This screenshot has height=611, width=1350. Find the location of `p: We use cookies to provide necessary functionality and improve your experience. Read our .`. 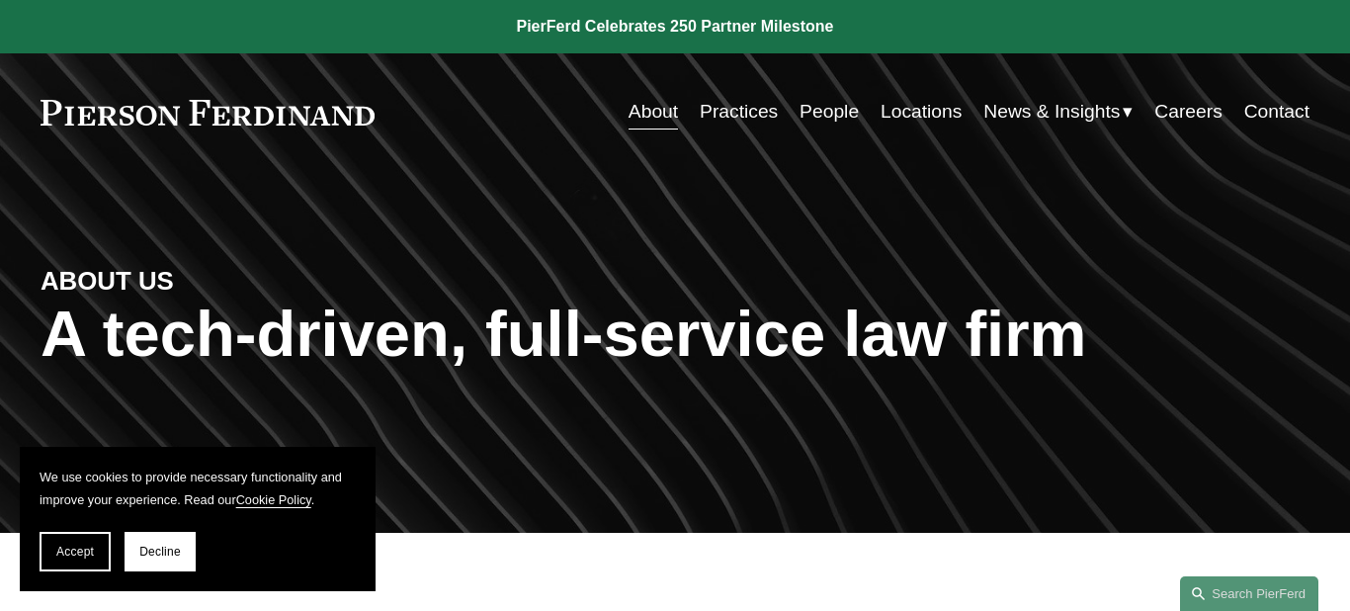

p: We use cookies to provide necessary functionality and improve your experience. Read our . is located at coordinates (198, 489).